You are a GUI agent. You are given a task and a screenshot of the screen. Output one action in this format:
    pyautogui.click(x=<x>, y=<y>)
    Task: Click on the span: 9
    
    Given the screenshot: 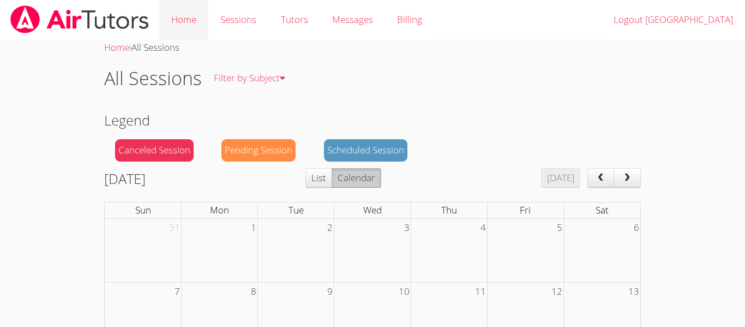 What is the action you would take?
    pyautogui.click(x=330, y=291)
    